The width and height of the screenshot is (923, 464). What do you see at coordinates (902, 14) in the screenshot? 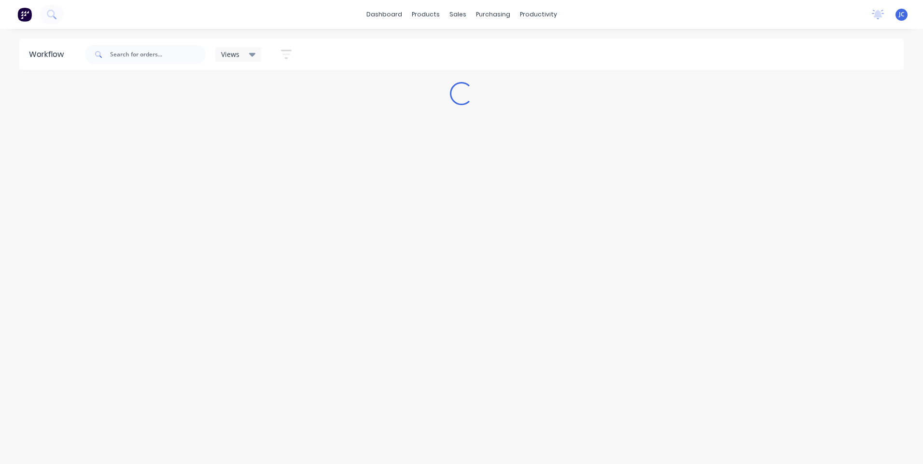
I see `span: JC` at bounding box center [902, 14].